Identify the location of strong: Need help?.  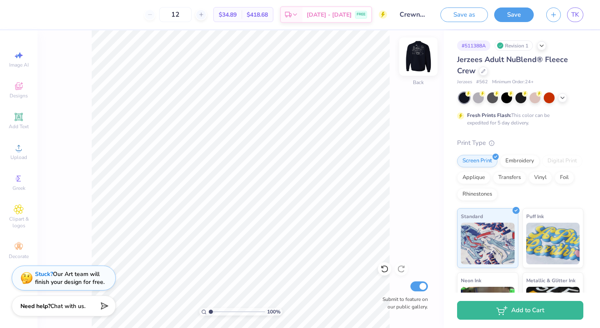
(35, 306).